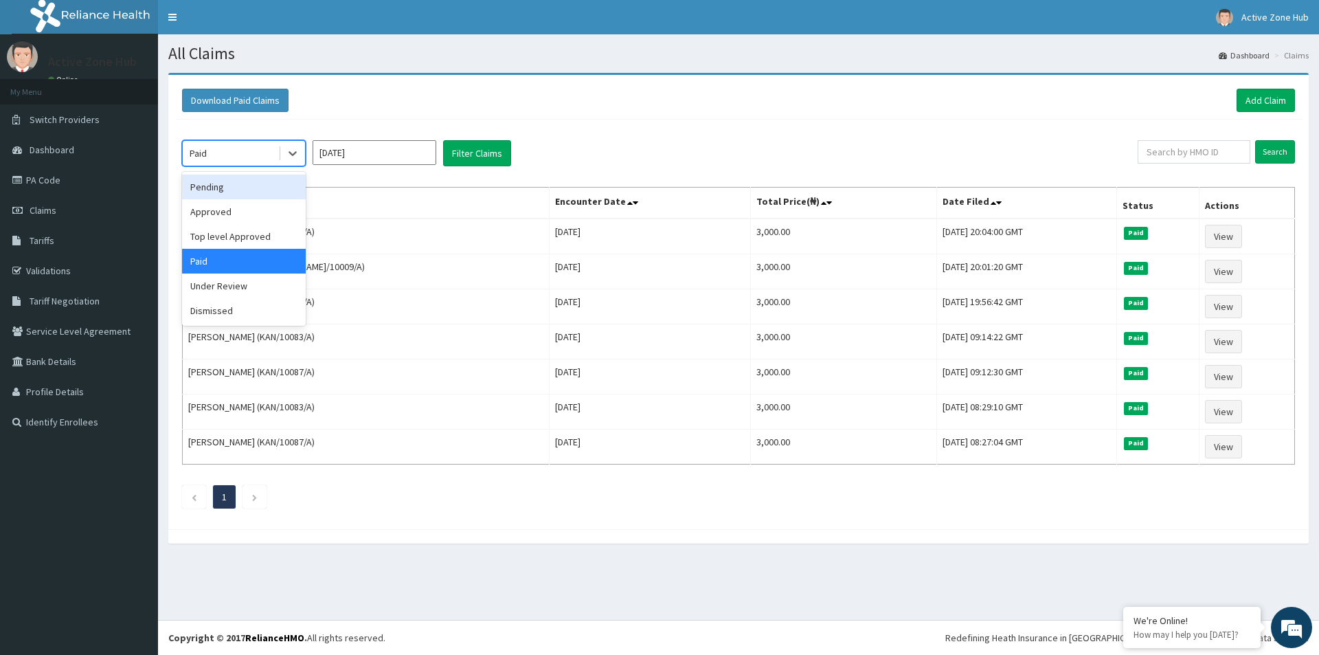 The height and width of the screenshot is (655, 1319). Describe the element at coordinates (1244, 55) in the screenshot. I see `a: Dashboard` at that location.